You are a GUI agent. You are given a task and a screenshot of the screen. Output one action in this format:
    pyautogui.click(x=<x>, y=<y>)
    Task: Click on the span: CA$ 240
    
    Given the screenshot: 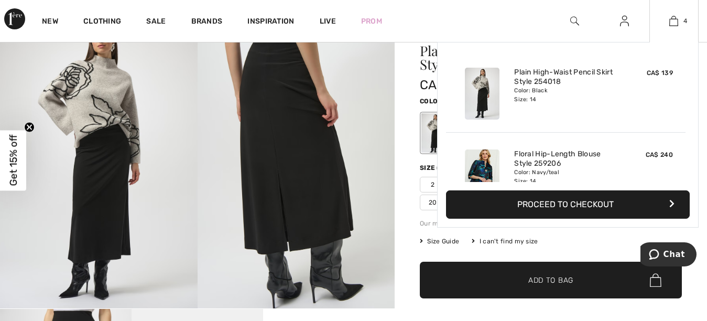 What is the action you would take?
    pyautogui.click(x=659, y=155)
    